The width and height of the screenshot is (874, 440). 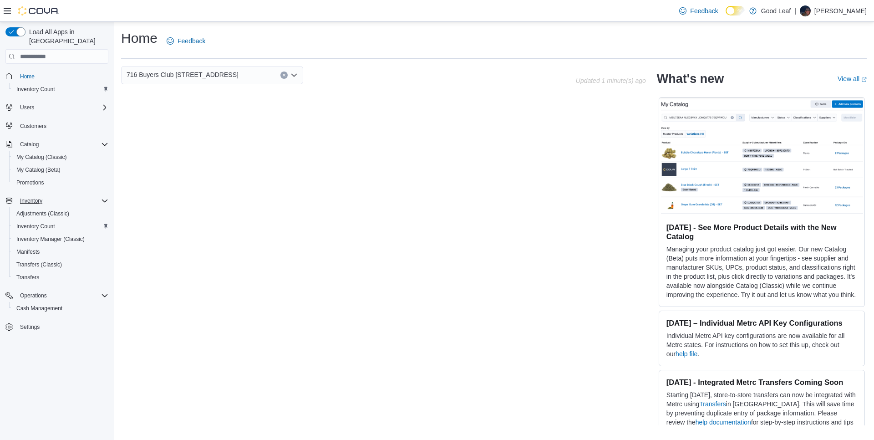 What do you see at coordinates (725, 15) in the screenshot?
I see `span: Dark Mode` at bounding box center [725, 15].